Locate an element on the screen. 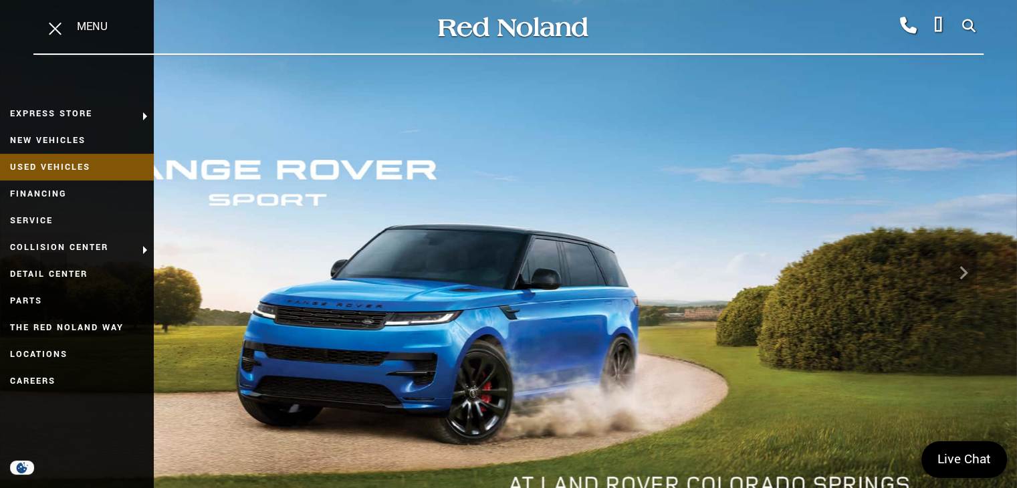 The width and height of the screenshot is (1017, 488). a: Live Chat is located at coordinates (965, 460).